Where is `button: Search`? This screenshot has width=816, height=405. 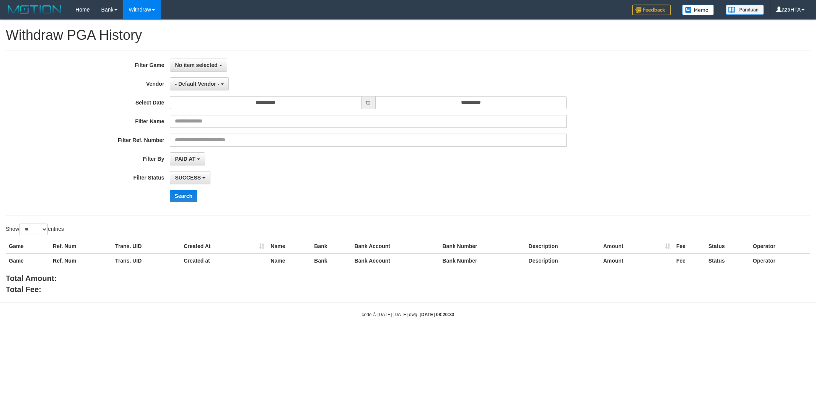 button: Search is located at coordinates (183, 196).